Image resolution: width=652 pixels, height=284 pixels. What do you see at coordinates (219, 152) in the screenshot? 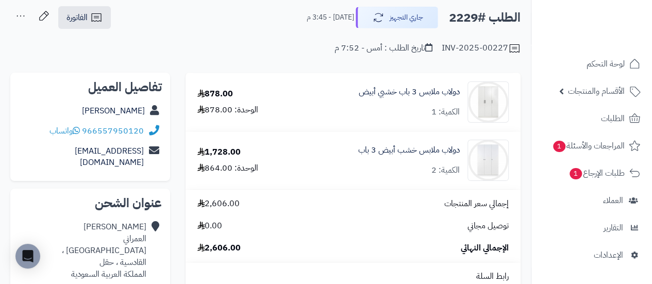
I see `div: 1,728.00` at bounding box center [219, 152].